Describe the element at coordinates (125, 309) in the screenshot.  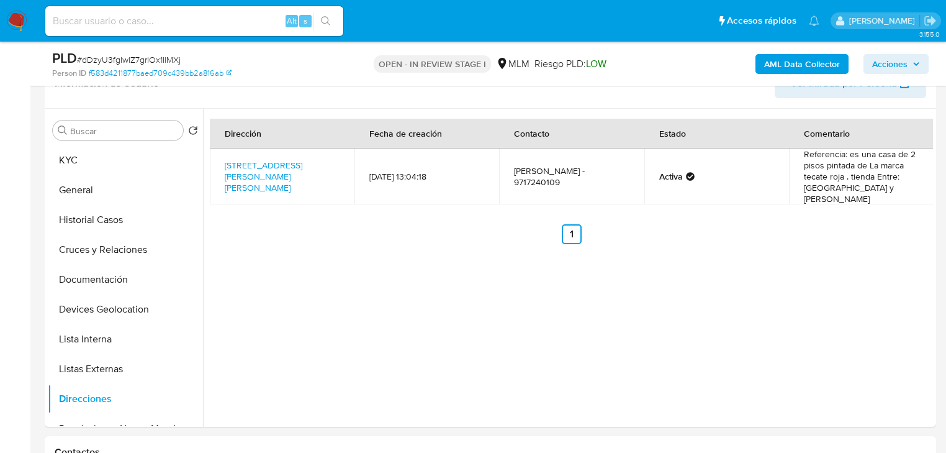
I see `button: Devices Geolocation` at that location.